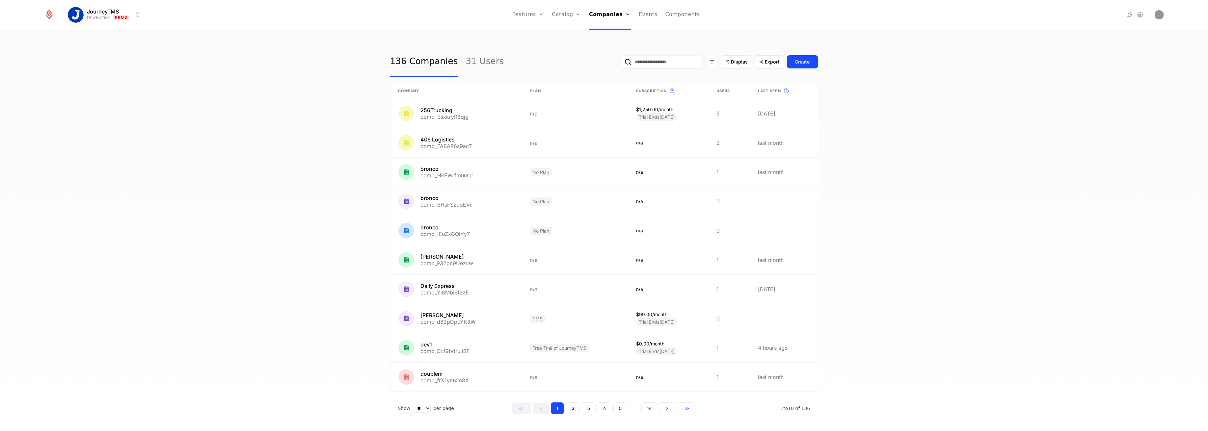 The image size is (1208, 431). I want to click on th: Plan, so click(575, 91).